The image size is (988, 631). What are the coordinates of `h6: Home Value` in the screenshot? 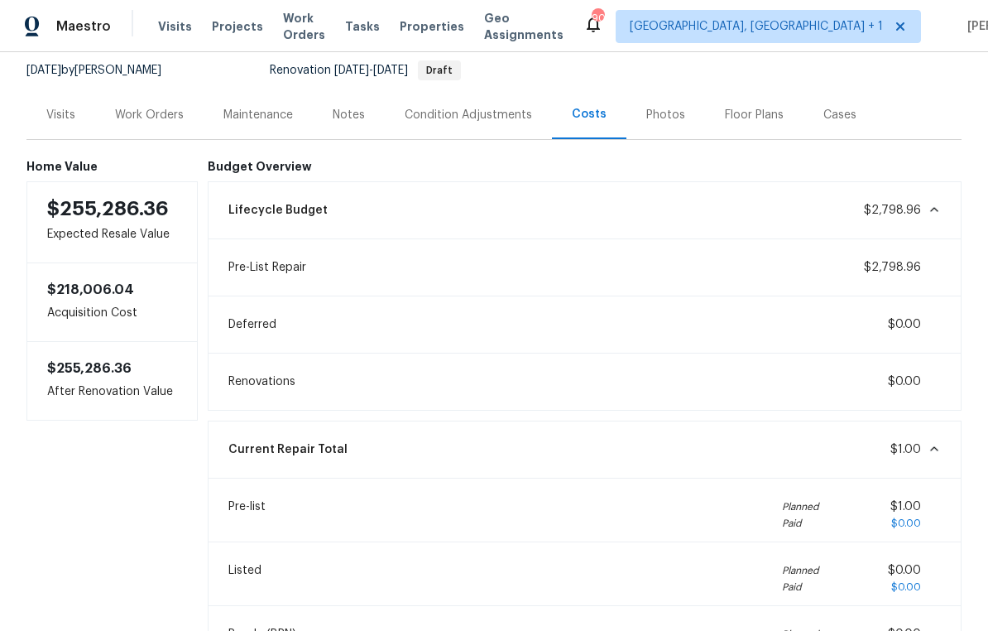 It's located at (112, 166).